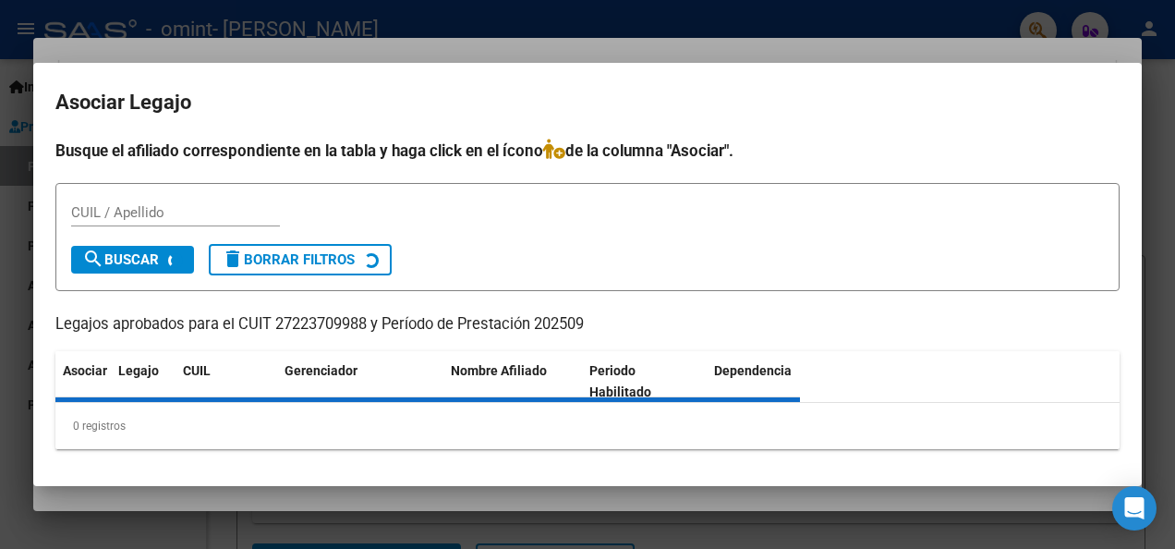  Describe the element at coordinates (753, 370) in the screenshot. I see `span: Dependencia` at that location.